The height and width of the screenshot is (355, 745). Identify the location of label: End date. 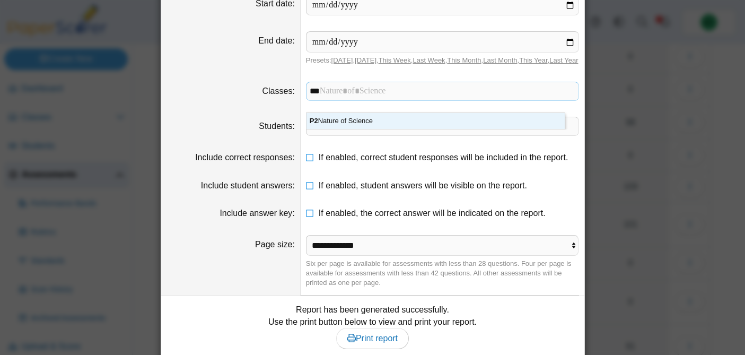
(276, 40).